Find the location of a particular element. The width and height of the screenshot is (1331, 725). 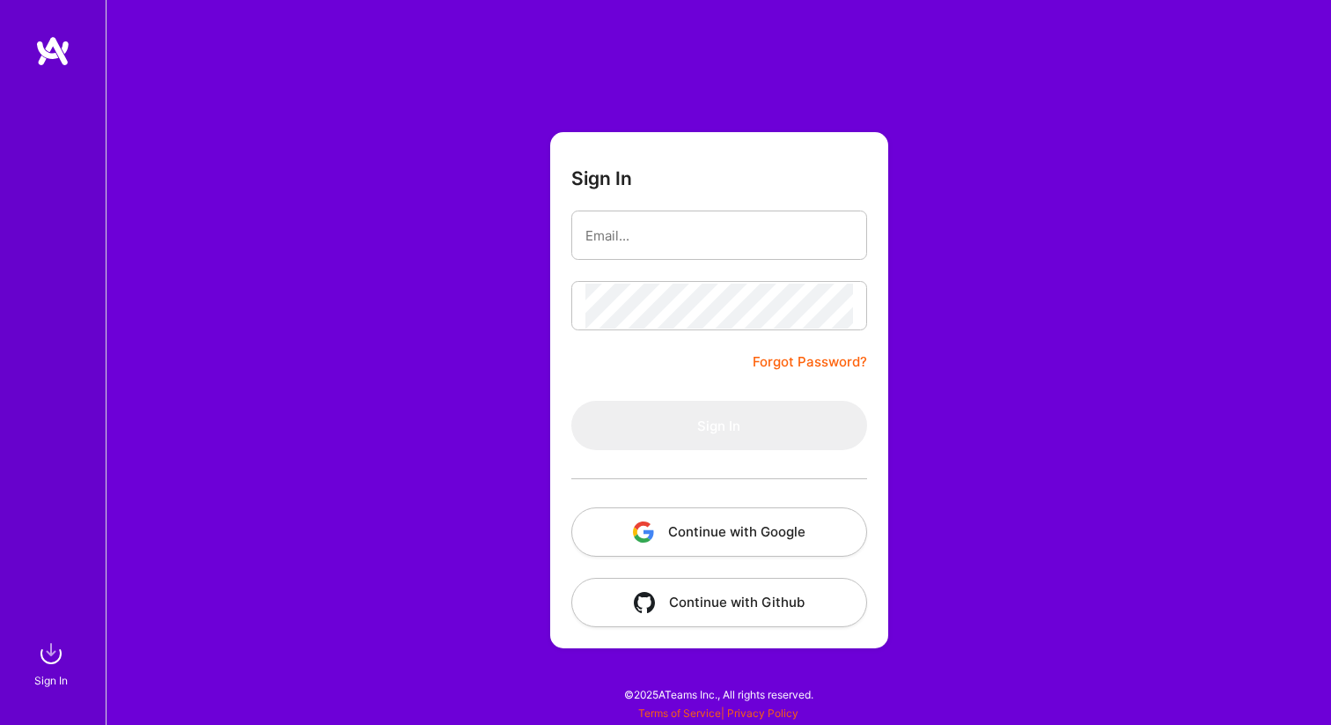

img: sign in is located at coordinates (51, 653).